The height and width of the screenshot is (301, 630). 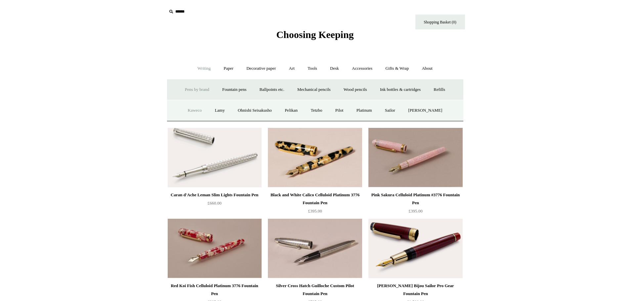 What do you see at coordinates (339, 110) in the screenshot?
I see `a: Pilot` at bounding box center [339, 110].